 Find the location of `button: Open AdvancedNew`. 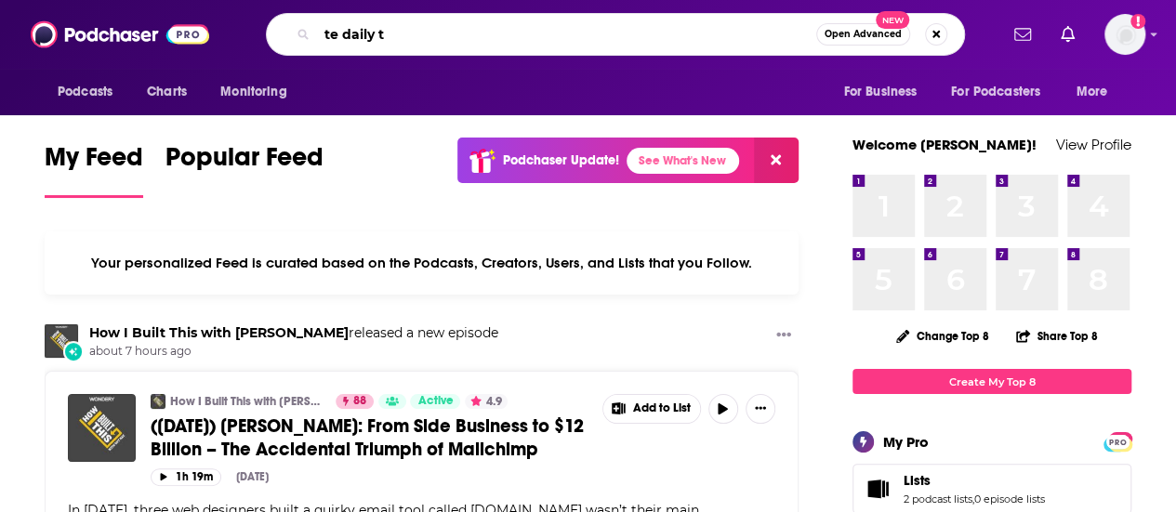

button: Open AdvancedNew is located at coordinates (863, 34).